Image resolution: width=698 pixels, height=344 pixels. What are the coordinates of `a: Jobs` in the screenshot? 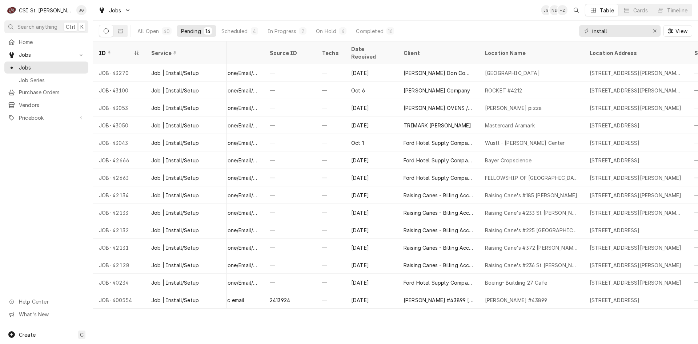 It's located at (46, 67).